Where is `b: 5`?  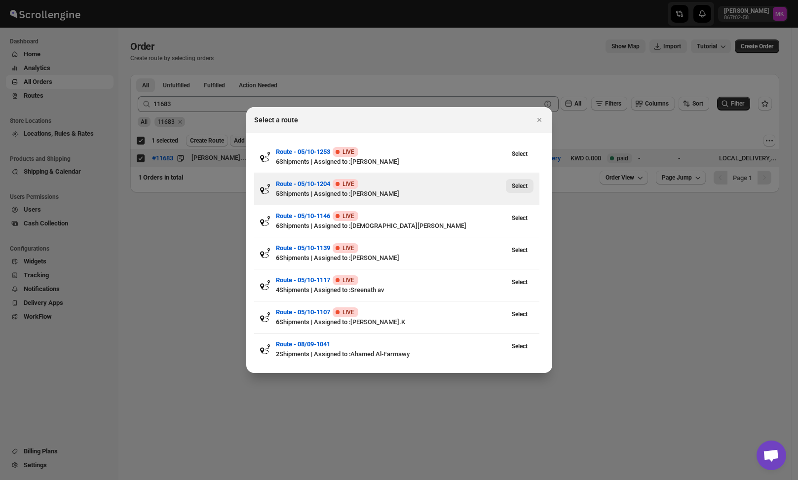 b: 5 is located at coordinates (277, 193).